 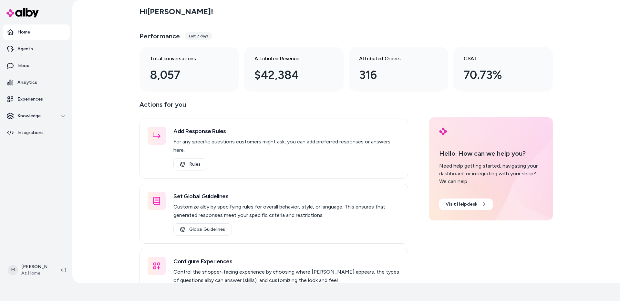 What do you see at coordinates (36, 274) in the screenshot?
I see `span: At Home` at bounding box center [36, 274].